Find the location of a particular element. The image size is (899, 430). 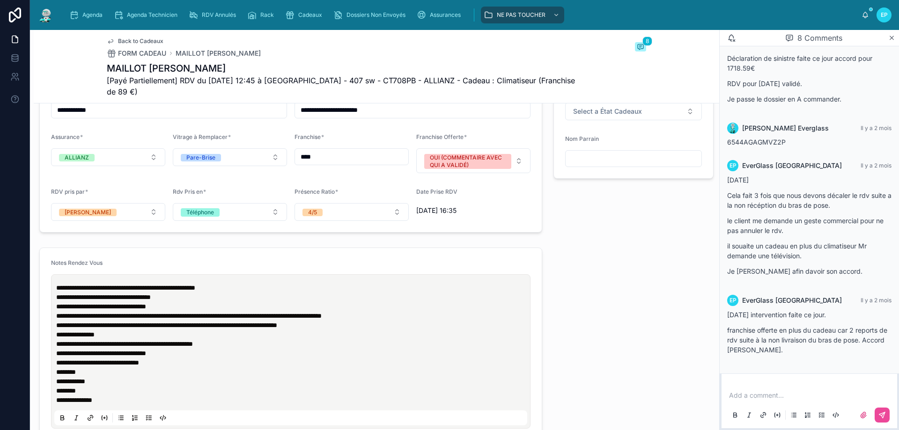

p: franchise offerte en plus du cadeau car 2 reports de rdv suite à la non livraison du bras de pose... is located at coordinates (809, 340).